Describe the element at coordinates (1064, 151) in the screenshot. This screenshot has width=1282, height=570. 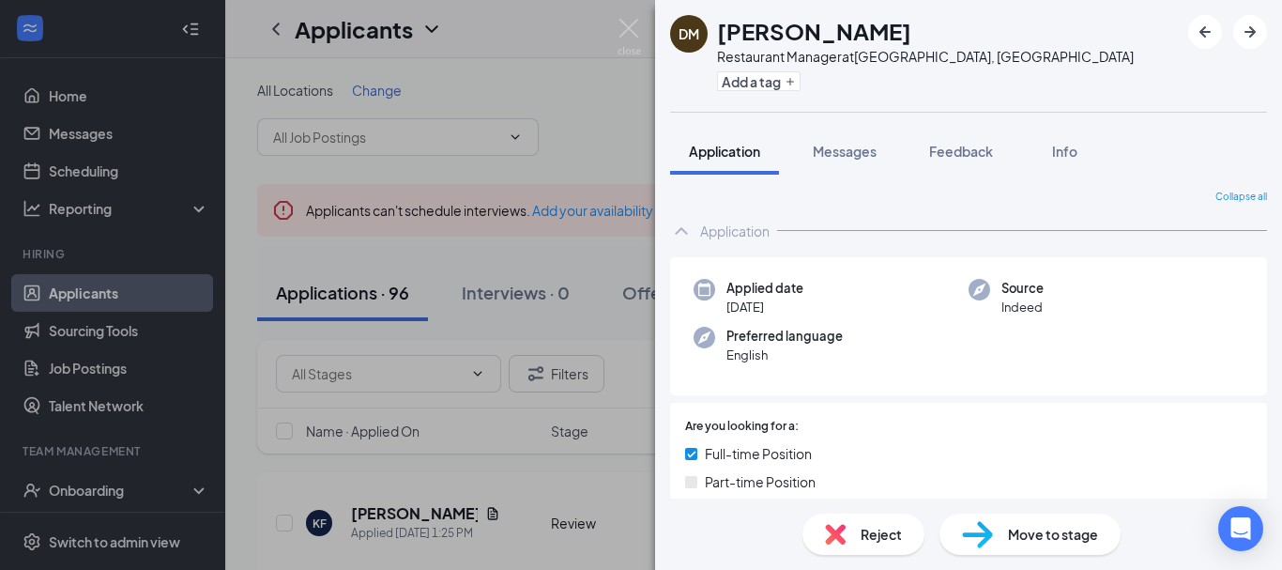
I see `span: Info` at that location.